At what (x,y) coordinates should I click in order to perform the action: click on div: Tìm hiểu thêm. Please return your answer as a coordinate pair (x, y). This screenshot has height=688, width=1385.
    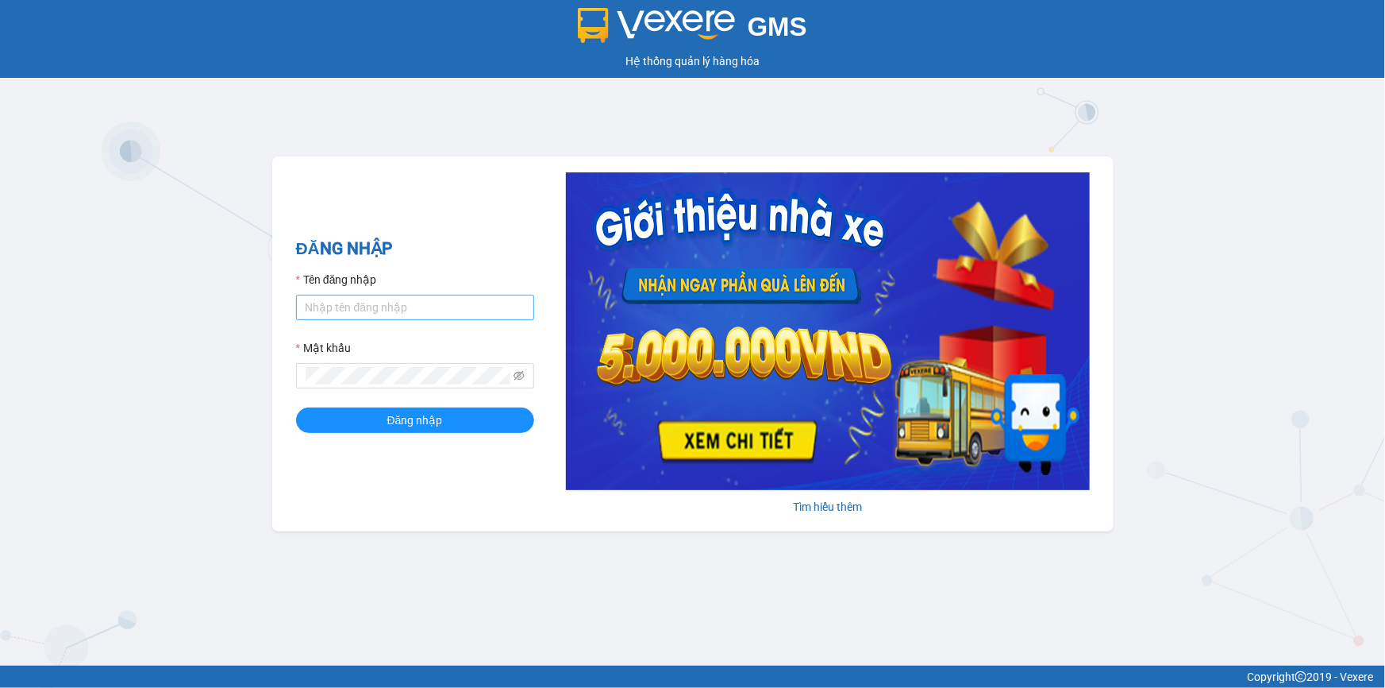
    Looking at the image, I should click on (828, 507).